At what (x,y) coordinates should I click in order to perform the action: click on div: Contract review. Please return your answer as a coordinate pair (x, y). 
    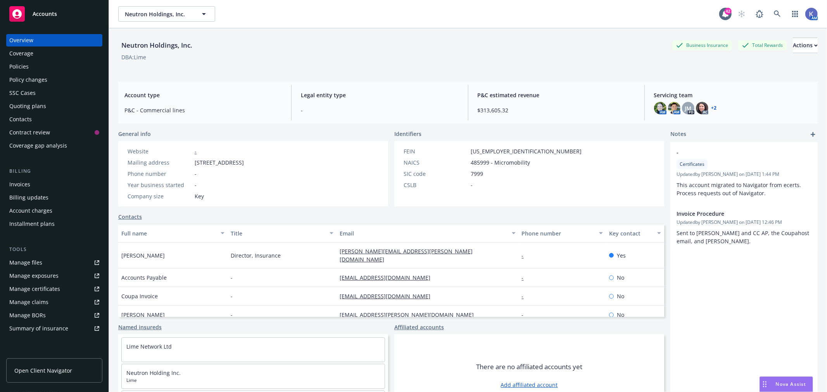
    Looking at the image, I should click on (29, 133).